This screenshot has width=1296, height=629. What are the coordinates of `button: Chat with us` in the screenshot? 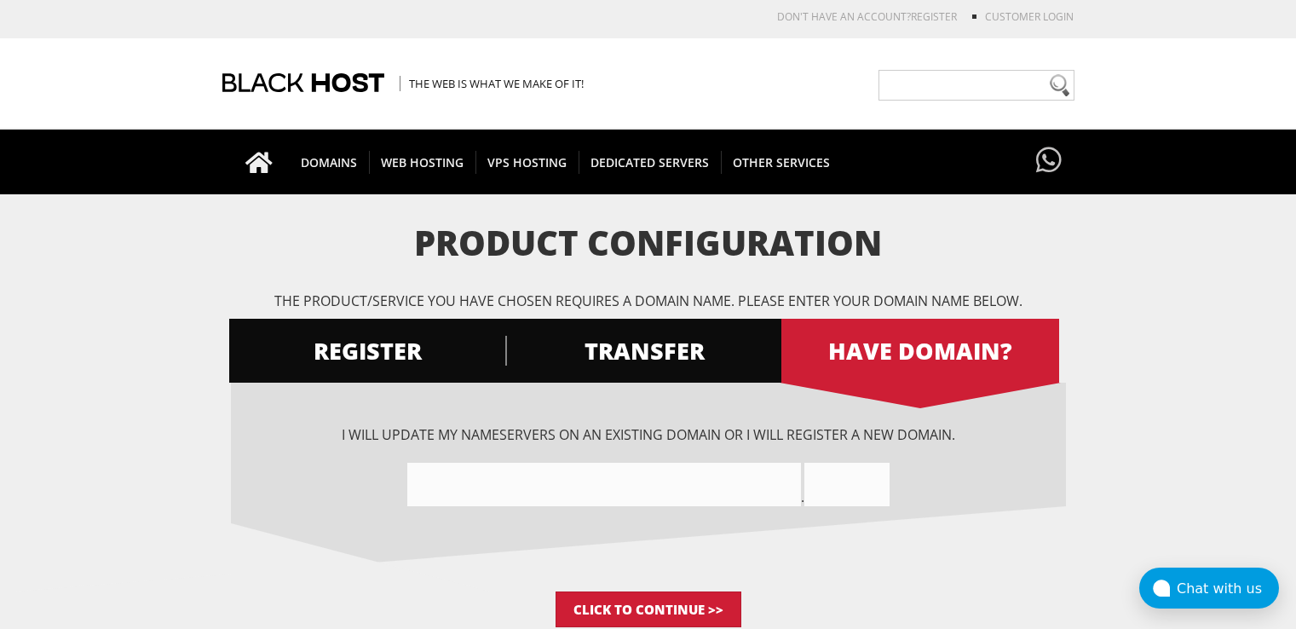 It's located at (1209, 588).